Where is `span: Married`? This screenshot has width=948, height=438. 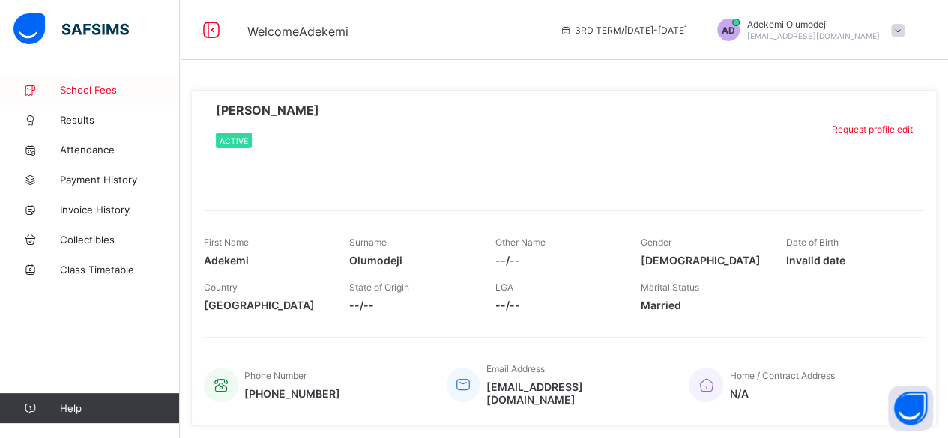 span: Married is located at coordinates (702, 305).